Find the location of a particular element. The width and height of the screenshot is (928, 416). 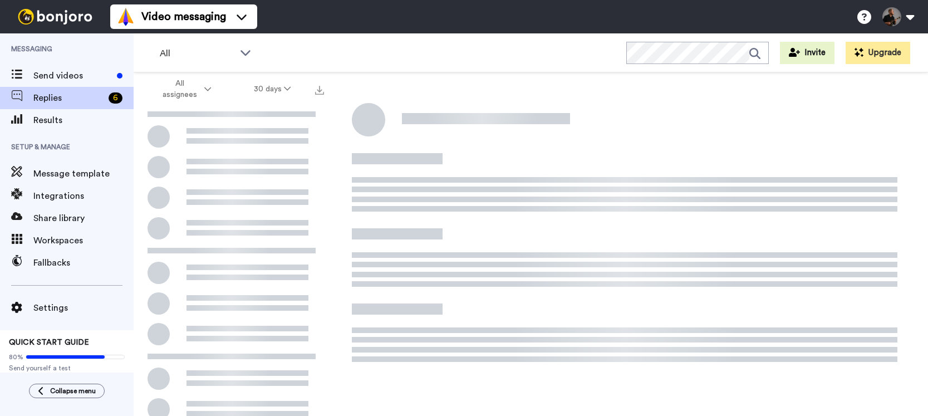

span: Fallbacks is located at coordinates (83, 263).